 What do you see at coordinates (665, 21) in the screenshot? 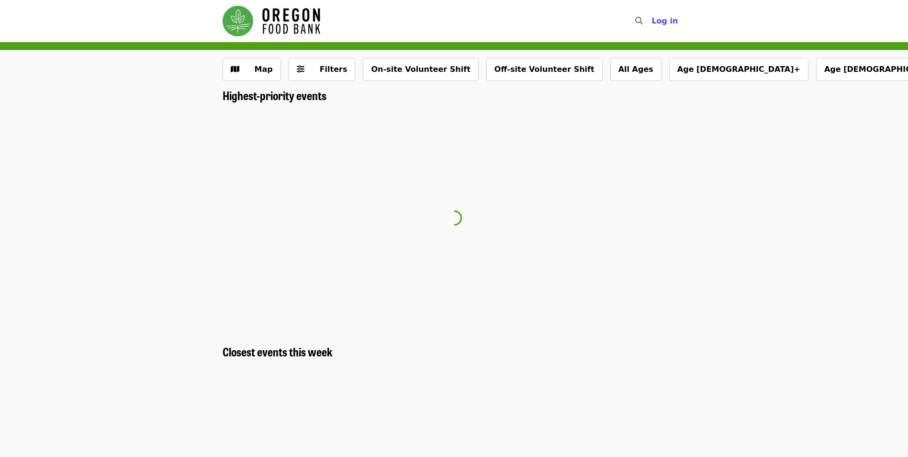
I see `span: Log in` at bounding box center [665, 21].